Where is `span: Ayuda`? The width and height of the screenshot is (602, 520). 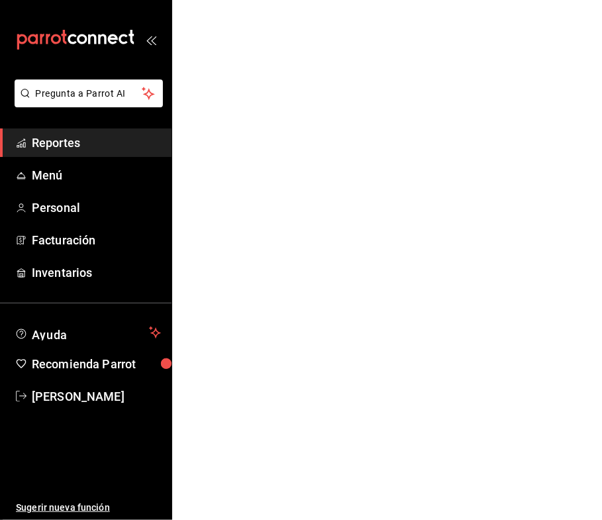
span: Ayuda is located at coordinates (87, 333).